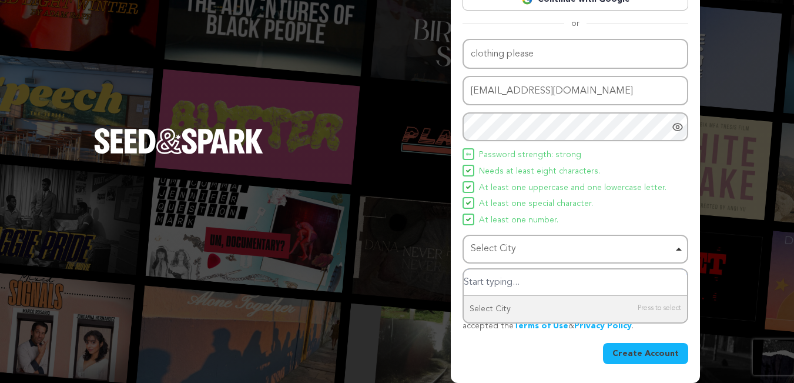 Image resolution: width=794 pixels, height=383 pixels. I want to click on a: Show password as plain text. Warning: this will display your password on the screen., so click(678, 127).